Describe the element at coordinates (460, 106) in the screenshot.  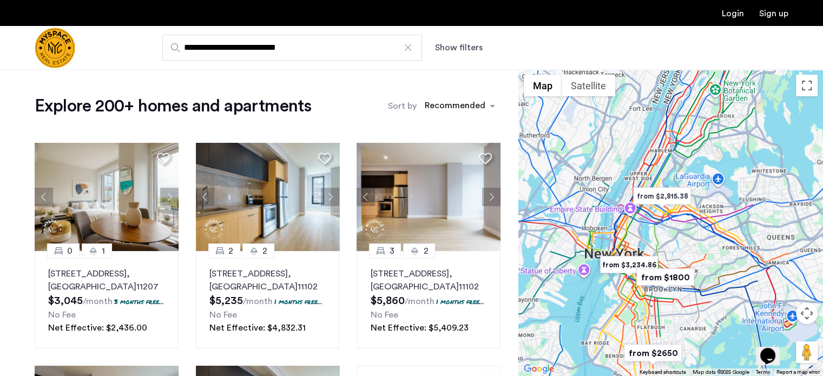
I see `ng-select: sort-apartment` at that location.